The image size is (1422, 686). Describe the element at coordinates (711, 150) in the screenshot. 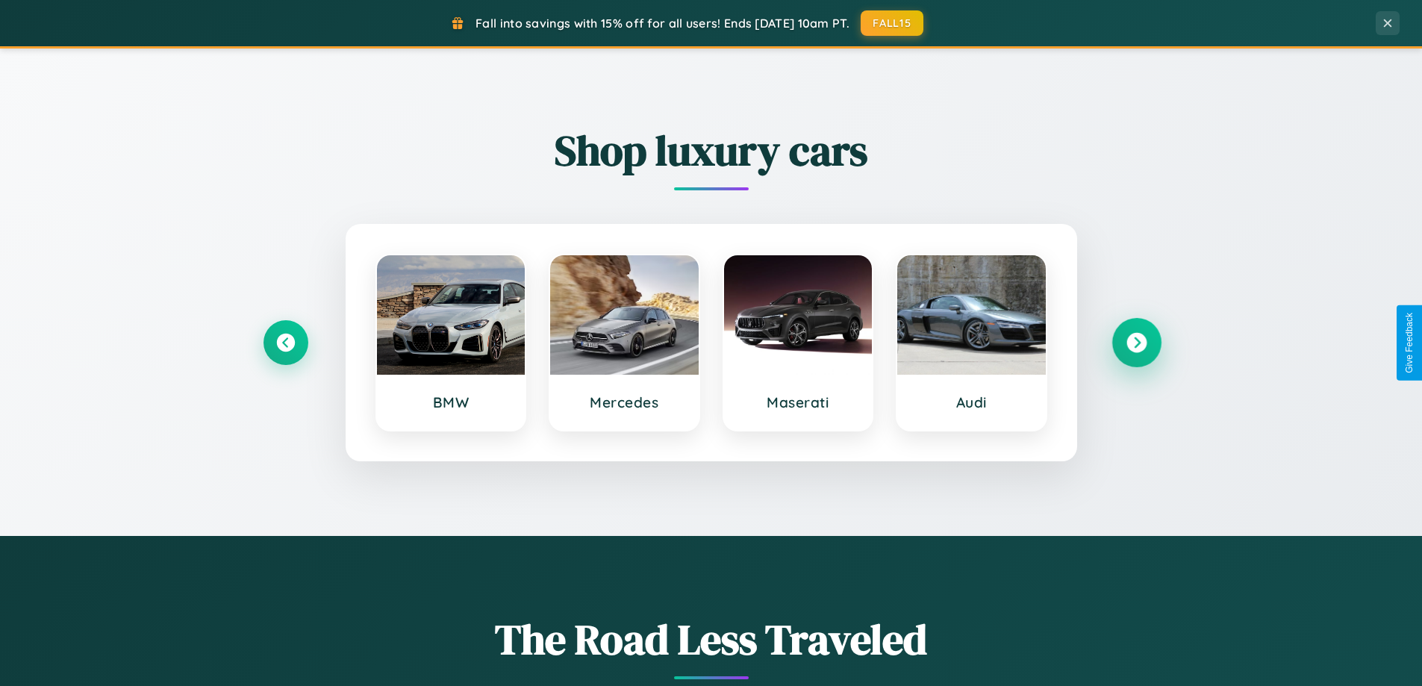

I see `h2: Shop luxury cars` at that location.